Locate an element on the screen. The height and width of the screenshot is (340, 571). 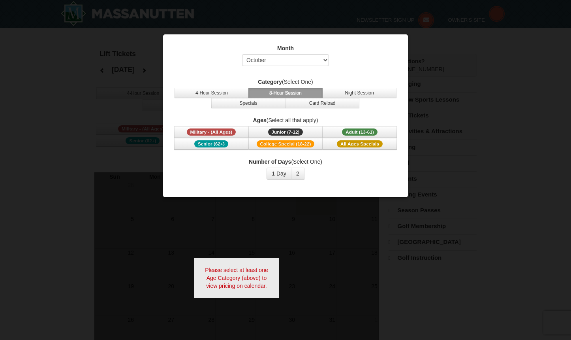
strong: Ages is located at coordinates (260, 120).